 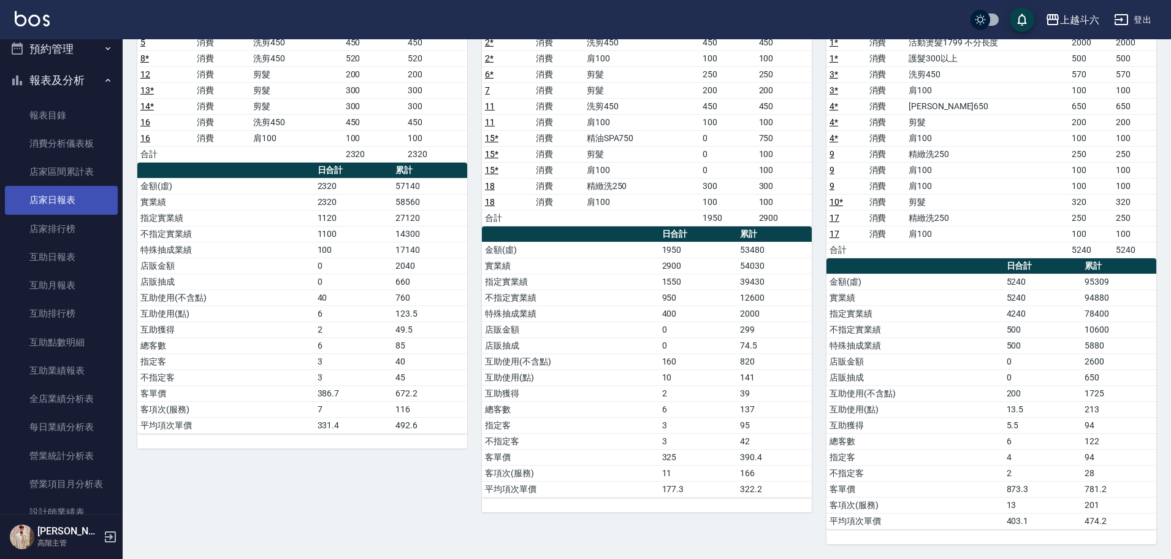 What do you see at coordinates (32, 18) in the screenshot?
I see `img: Logo` at bounding box center [32, 18].